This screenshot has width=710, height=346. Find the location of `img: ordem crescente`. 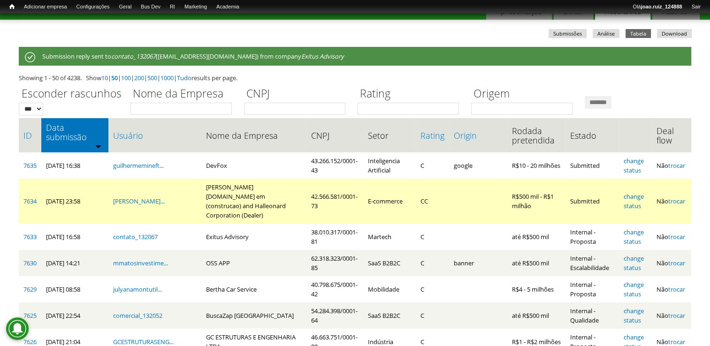

img: ordem crescente is located at coordinates (98, 146).